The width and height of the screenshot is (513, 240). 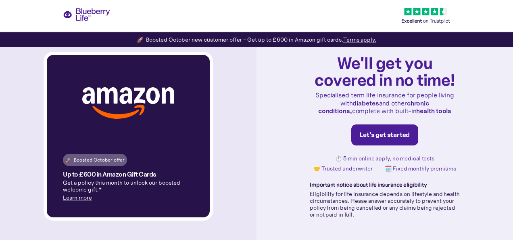 What do you see at coordinates (385, 135) in the screenshot?
I see `a: Let's get started` at bounding box center [385, 135].